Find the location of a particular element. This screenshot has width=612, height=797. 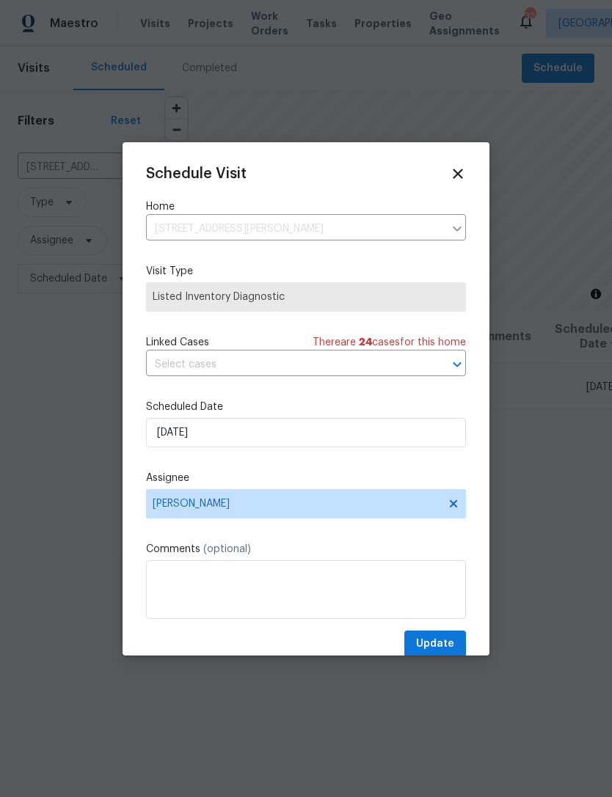

span: 24 is located at coordinates (365, 343).